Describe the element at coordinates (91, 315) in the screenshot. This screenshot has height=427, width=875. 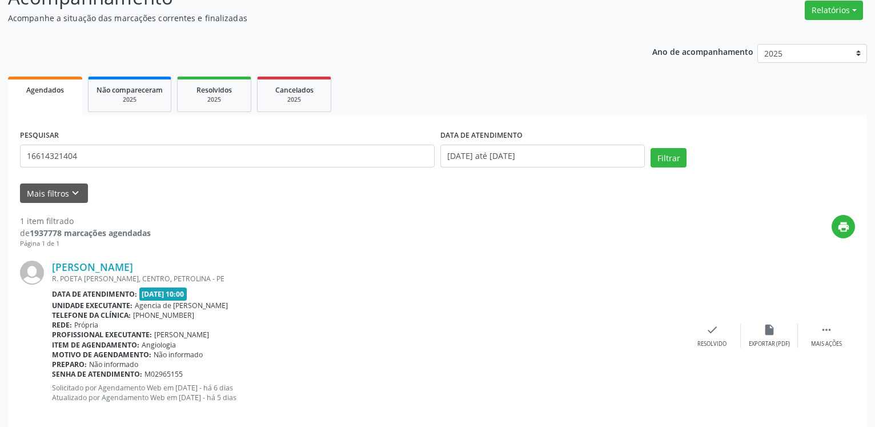
I see `b: Telefone da clínica:` at that location.